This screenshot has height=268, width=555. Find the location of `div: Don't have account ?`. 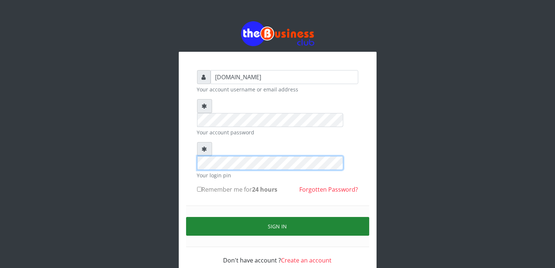

div: Don't have account ? is located at coordinates (278, 255).